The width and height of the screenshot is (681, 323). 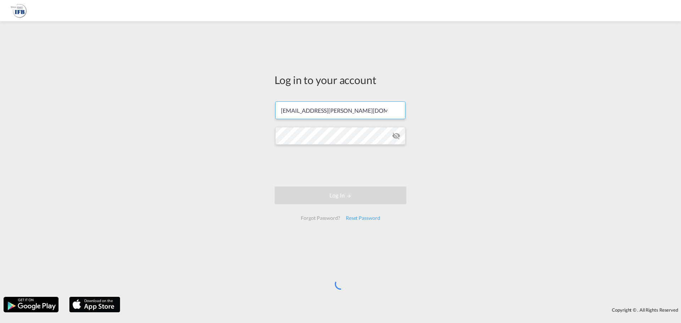 What do you see at coordinates (340, 80) in the screenshot?
I see `div: Log in to your account` at bounding box center [340, 80].